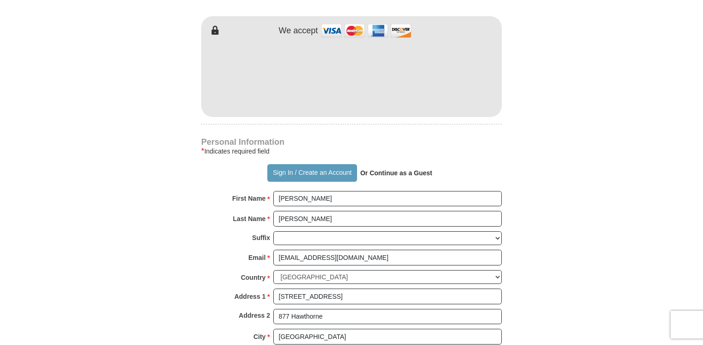 This screenshot has height=345, width=703. What do you see at coordinates (250, 296) in the screenshot?
I see `strong: Address 1` at bounding box center [250, 296].